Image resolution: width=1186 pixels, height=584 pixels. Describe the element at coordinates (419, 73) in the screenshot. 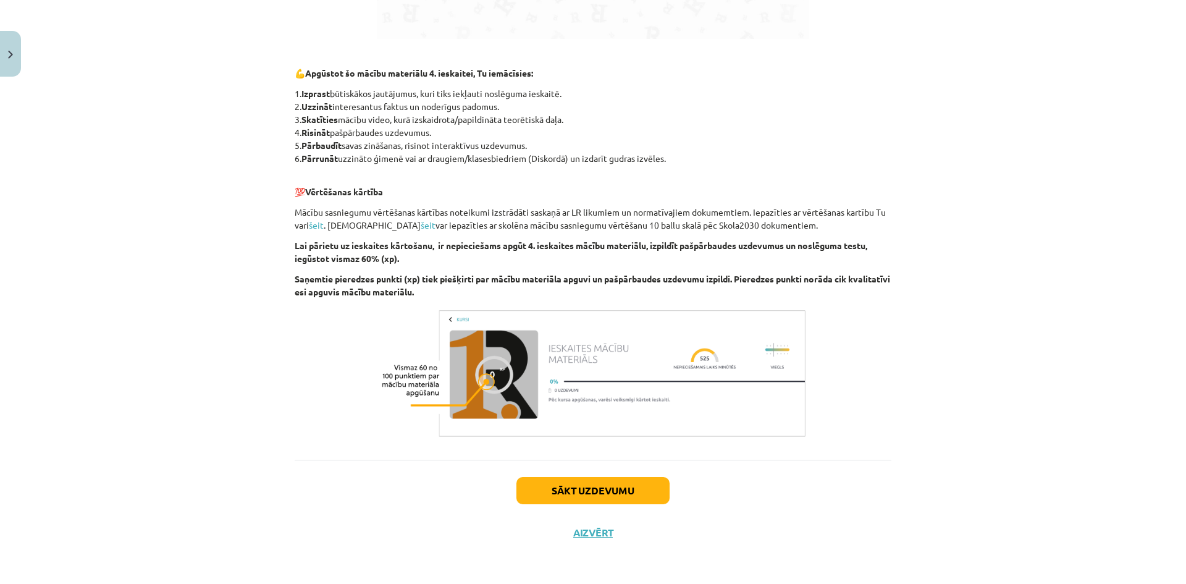

I see `b: Apgūstot šo mācību materiālu 4. ieskaitei, Tu iemācīsies:` at that location.